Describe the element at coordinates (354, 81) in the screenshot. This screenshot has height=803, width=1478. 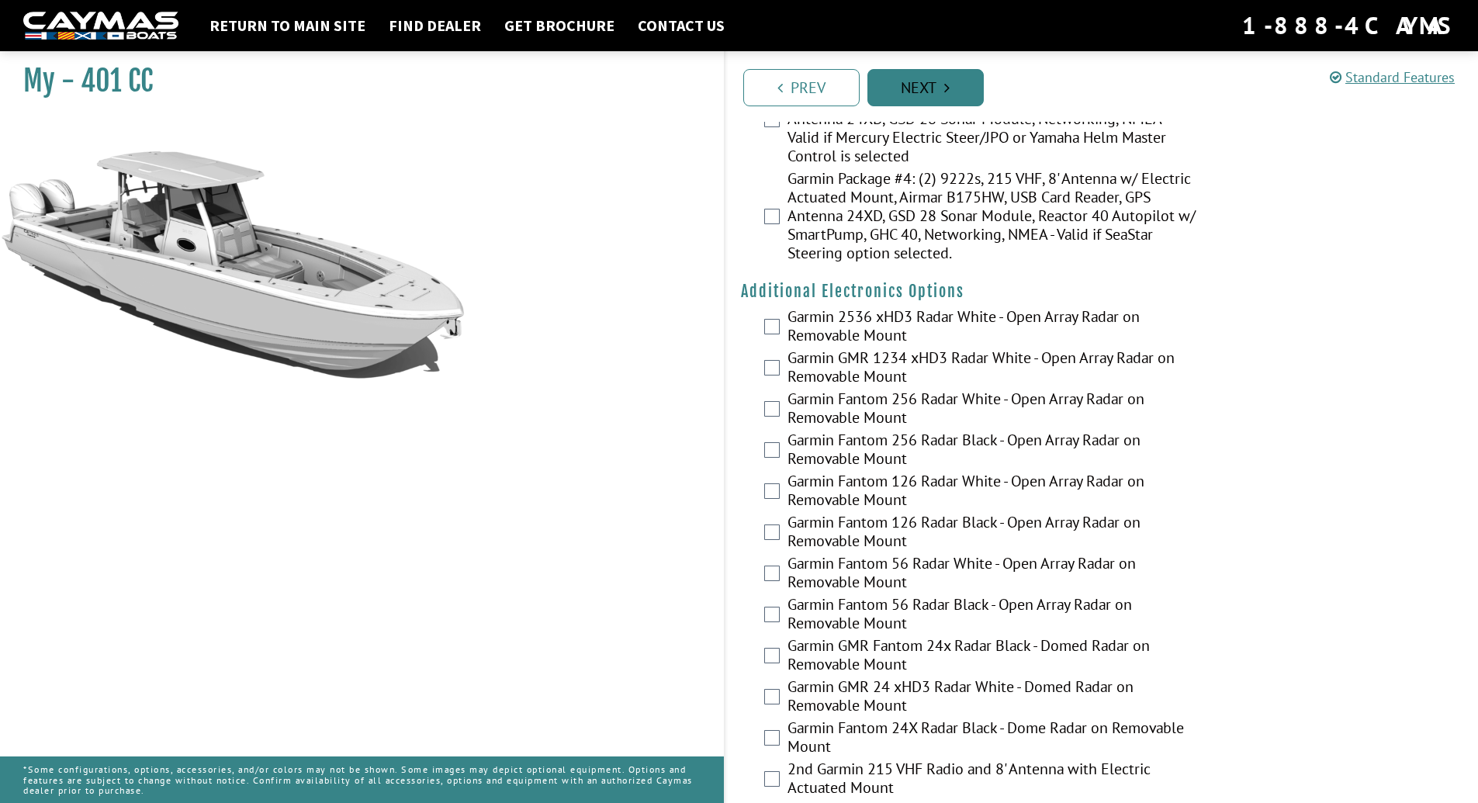
I see `h1: My - 401 CC` at that location.